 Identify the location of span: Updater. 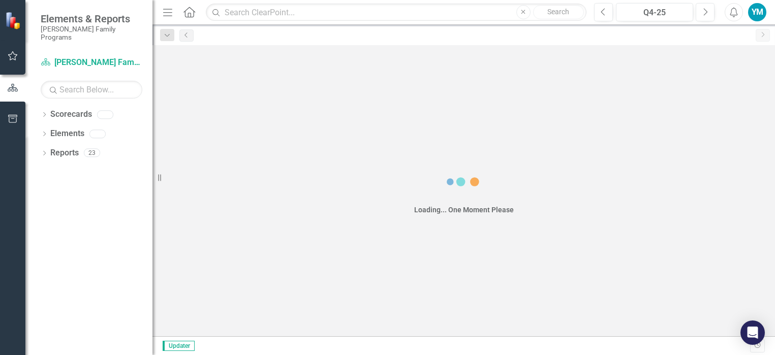
(178, 346).